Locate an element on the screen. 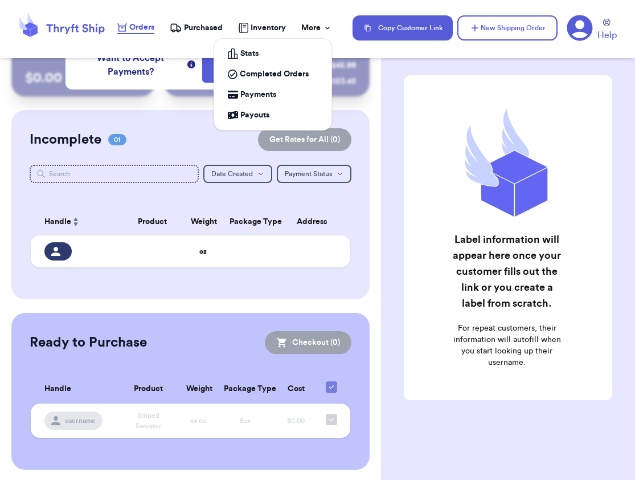  span: Payouts is located at coordinates (255, 115).